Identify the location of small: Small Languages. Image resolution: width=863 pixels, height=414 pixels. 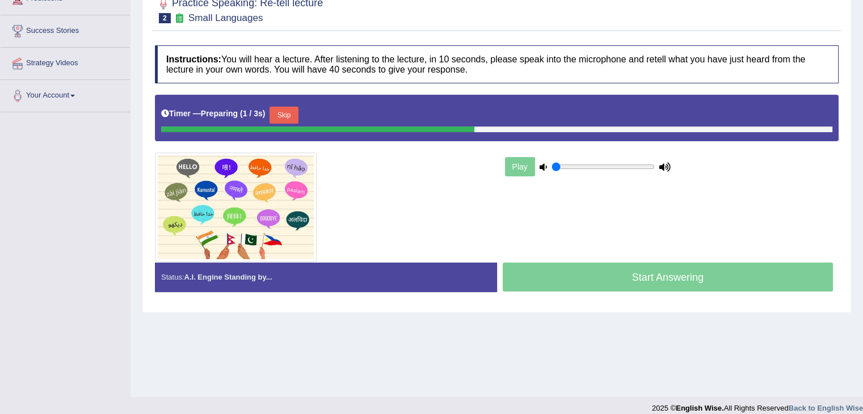
(225, 18).